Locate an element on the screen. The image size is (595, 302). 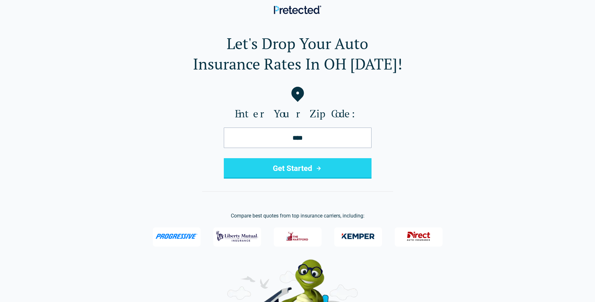
img: Kemper is located at coordinates (358, 236).